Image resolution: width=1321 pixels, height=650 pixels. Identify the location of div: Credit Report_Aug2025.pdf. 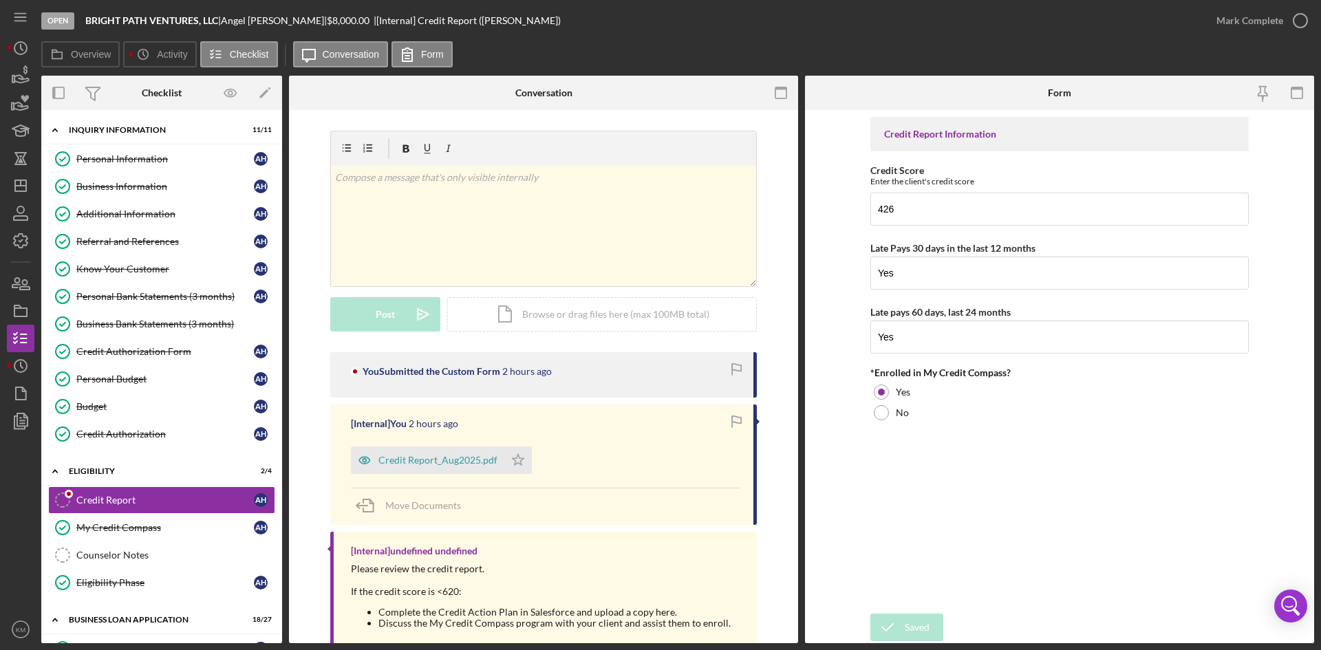
(438, 460).